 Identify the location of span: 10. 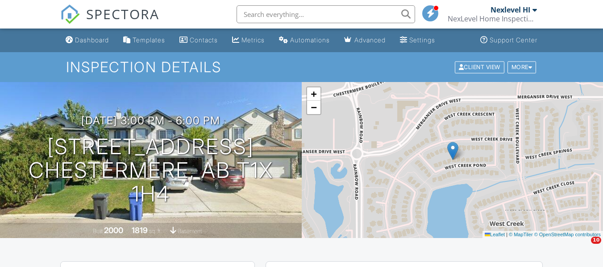
(596, 241).